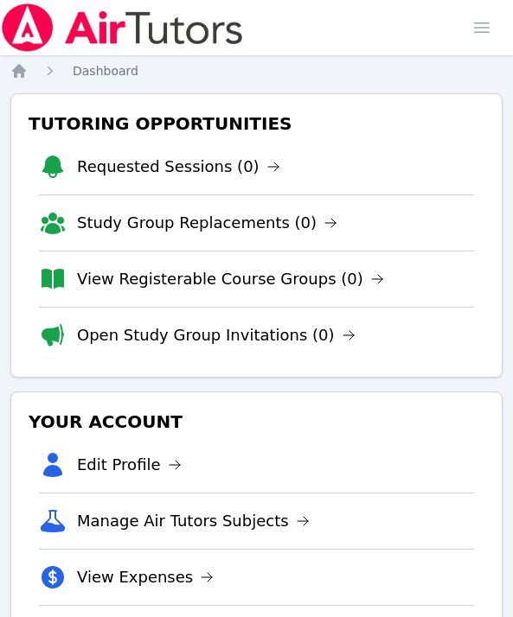  I want to click on a: Requested Sessions (0), so click(178, 167).